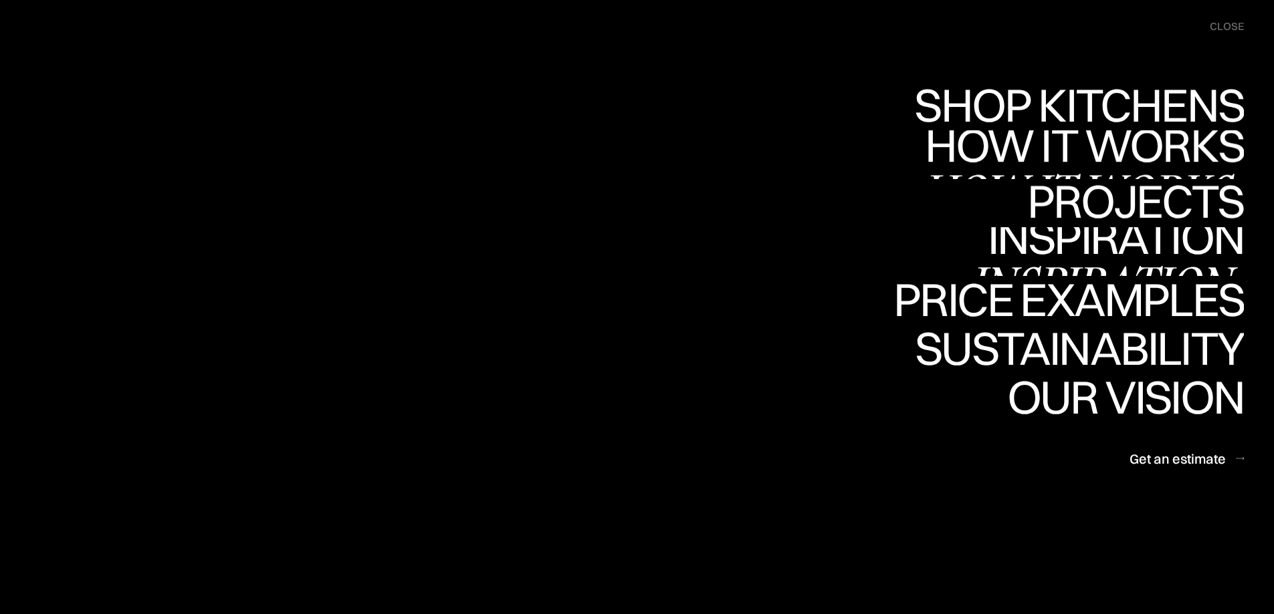 The width and height of the screenshot is (1274, 614). I want to click on a: Get an estimate, so click(1186, 459).